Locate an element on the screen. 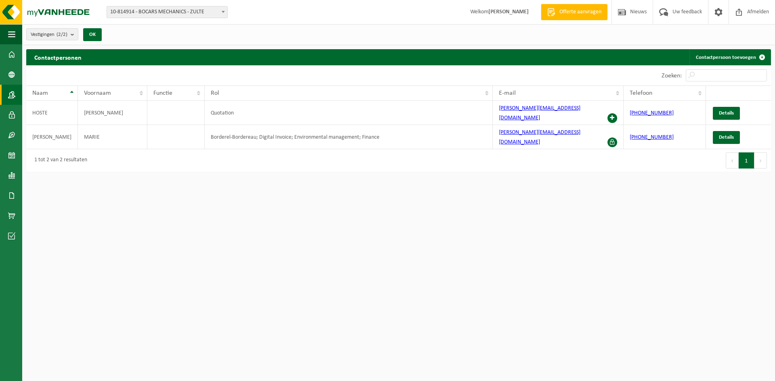 The height and width of the screenshot is (381, 775). td: Quotation is located at coordinates (349, 113).